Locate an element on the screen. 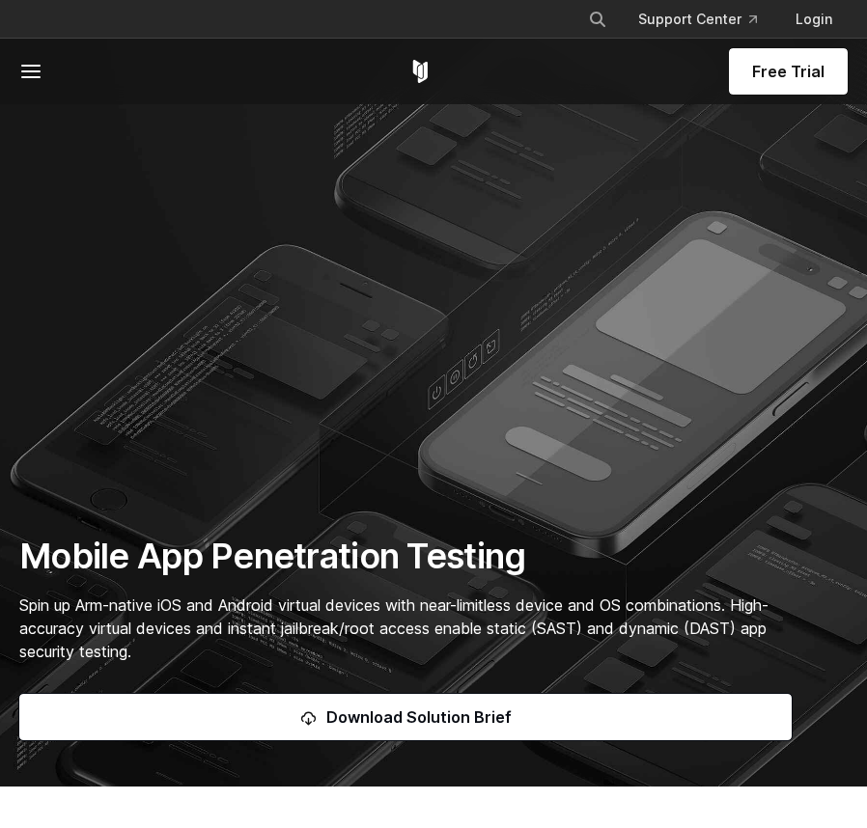 The width and height of the screenshot is (867, 828). a: Login is located at coordinates (813, 19).